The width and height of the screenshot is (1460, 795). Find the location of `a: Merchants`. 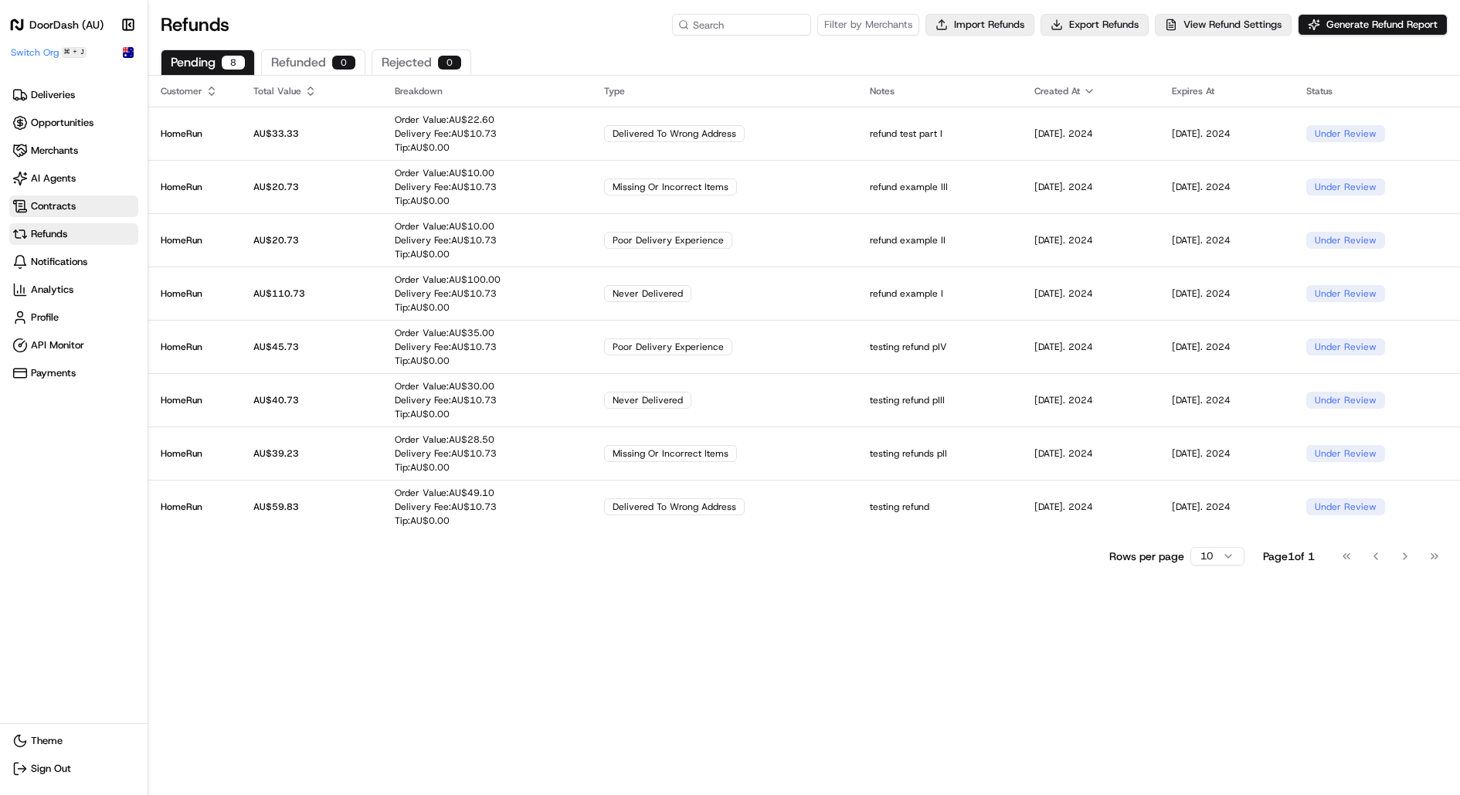

a: Merchants is located at coordinates (73, 151).